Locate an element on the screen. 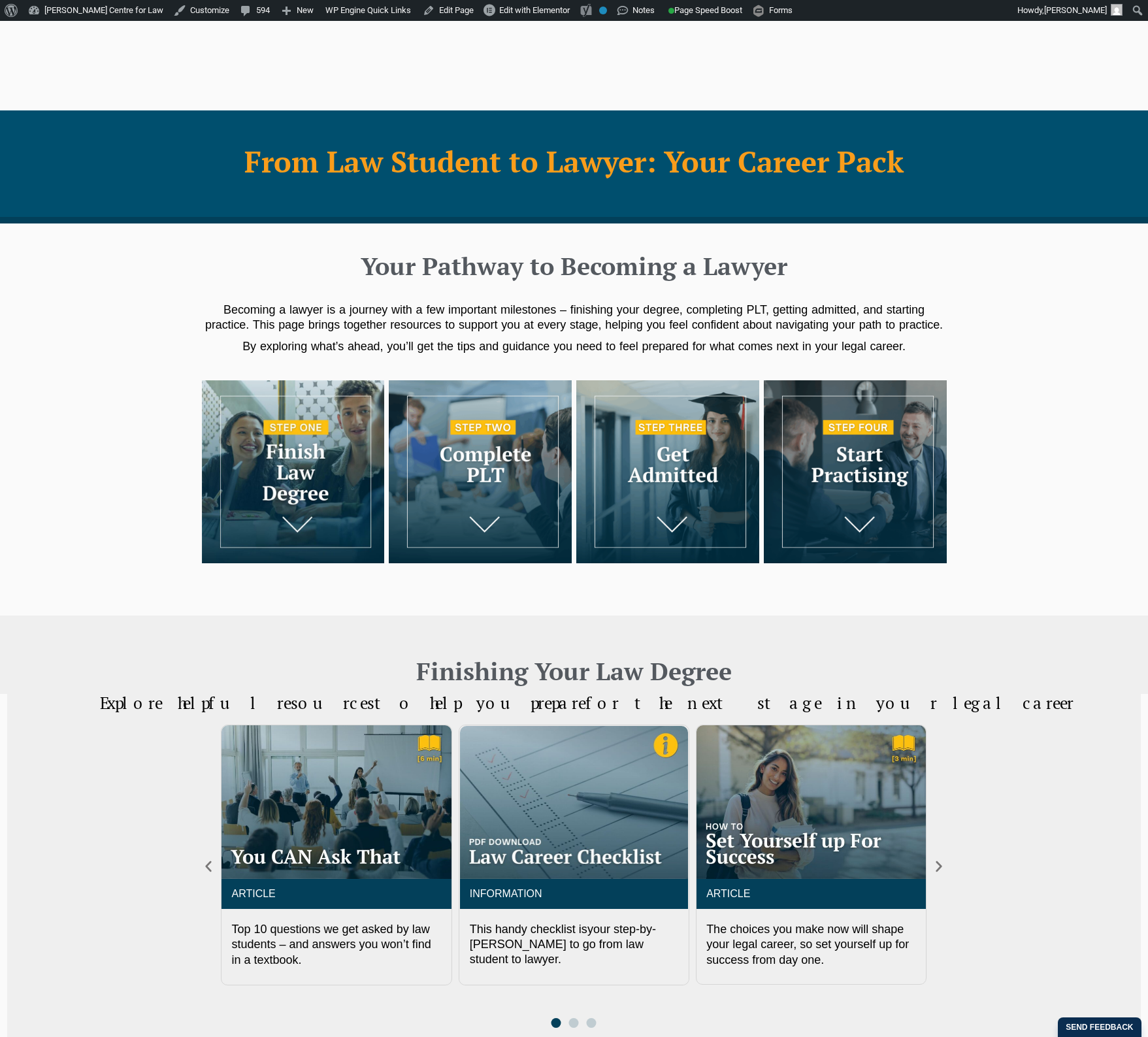 Image resolution: width=1148 pixels, height=1037 pixels. span: to help you is located at coordinates (452, 702).